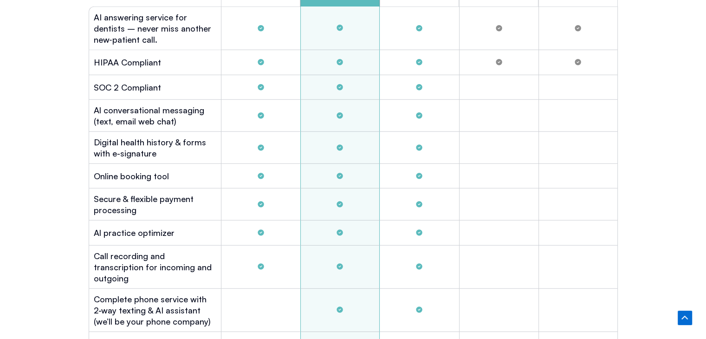  Describe the element at coordinates (155, 148) in the screenshot. I see `h2: Digital health history & forms with e-signature` at that location.